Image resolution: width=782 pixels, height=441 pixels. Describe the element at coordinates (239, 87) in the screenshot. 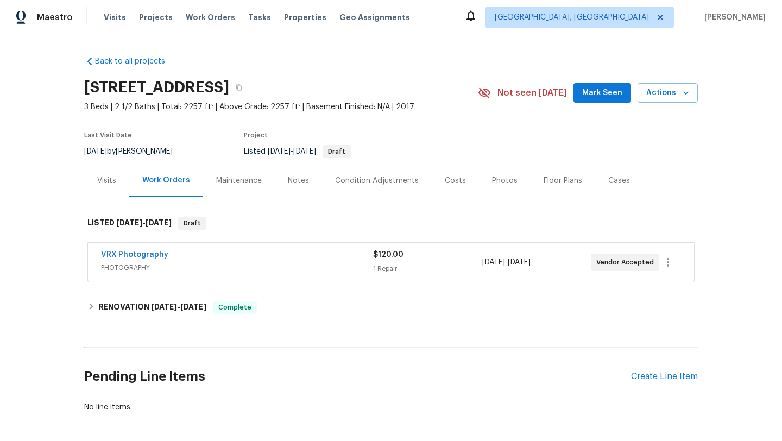

I see `button: Copy Address` at that location.